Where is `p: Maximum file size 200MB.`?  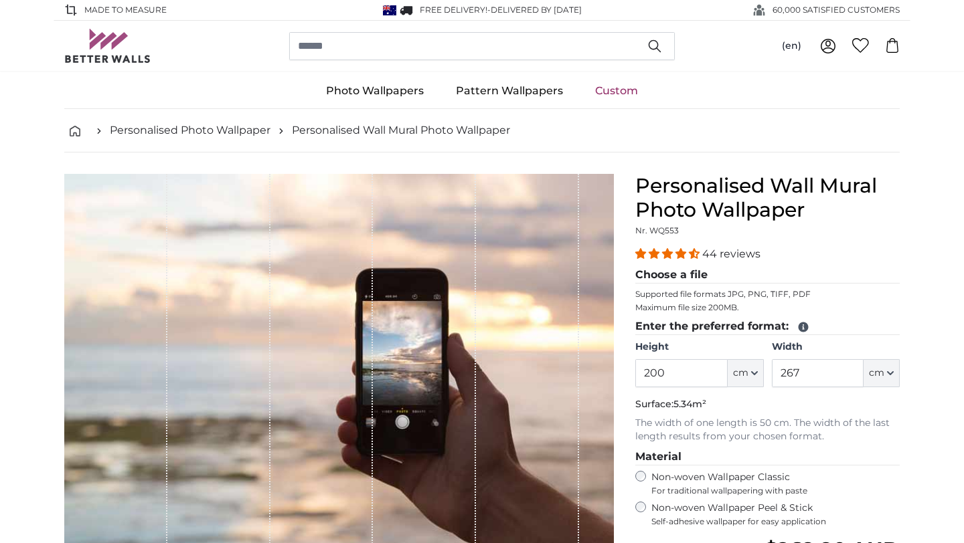
p: Maximum file size 200MB. is located at coordinates (767, 308).